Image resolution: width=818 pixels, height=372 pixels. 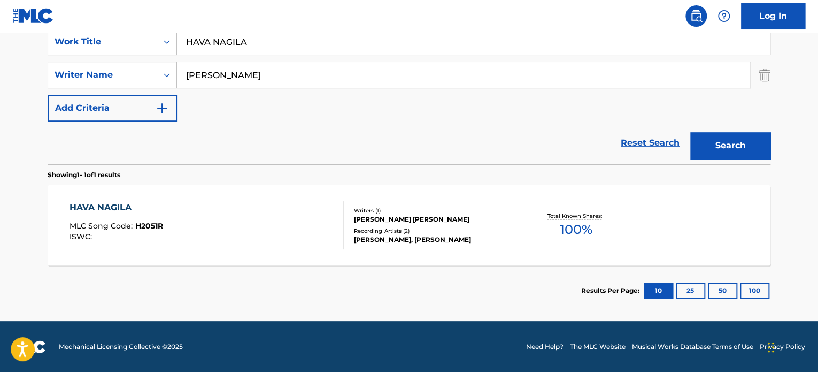 What do you see at coordinates (435, 210) in the screenshot?
I see `div: Writers ( 1 )` at bounding box center [435, 210].